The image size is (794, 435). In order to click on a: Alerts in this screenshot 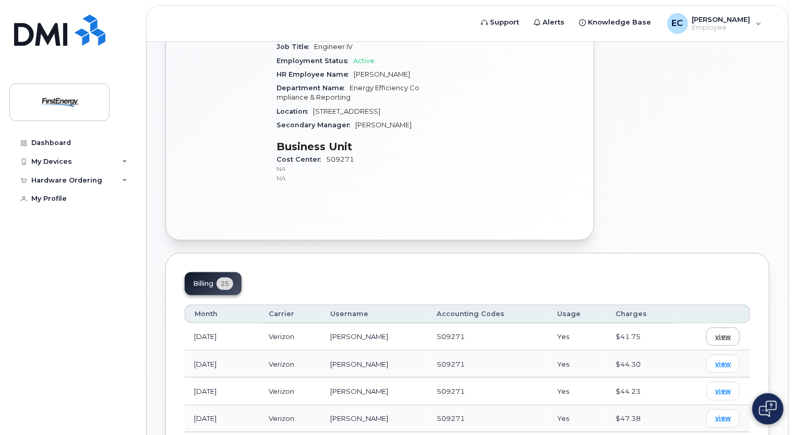, I will do `click(549, 22)`.